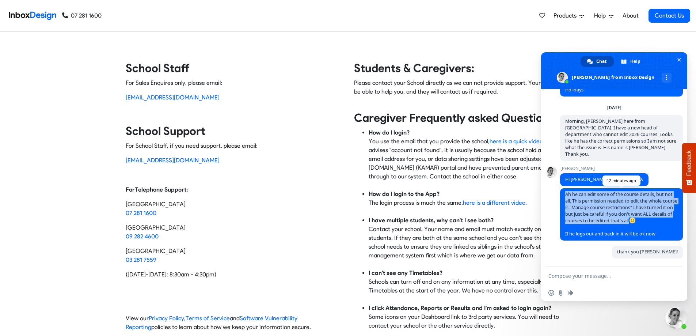  I want to click on li: Contact your school, Your name and email must match exactly on all students. If they are both at ..., so click(469, 242).